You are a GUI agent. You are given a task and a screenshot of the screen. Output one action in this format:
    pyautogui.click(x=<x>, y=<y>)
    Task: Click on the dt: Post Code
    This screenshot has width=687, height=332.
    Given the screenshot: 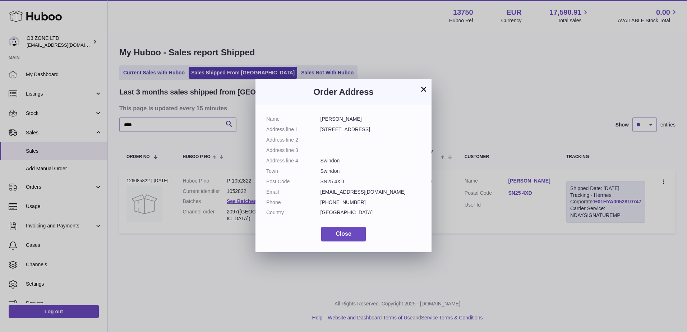 What is the action you would take?
    pyautogui.click(x=293, y=181)
    